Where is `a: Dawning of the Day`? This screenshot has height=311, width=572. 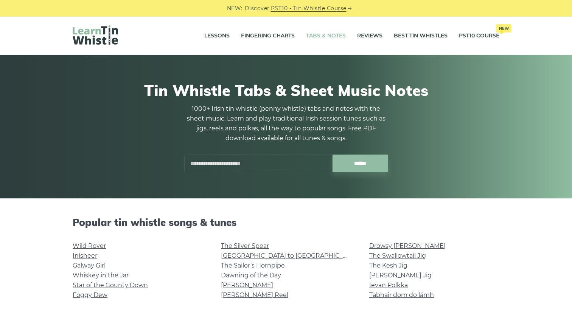
a: Dawning of the Day is located at coordinates (251, 275).